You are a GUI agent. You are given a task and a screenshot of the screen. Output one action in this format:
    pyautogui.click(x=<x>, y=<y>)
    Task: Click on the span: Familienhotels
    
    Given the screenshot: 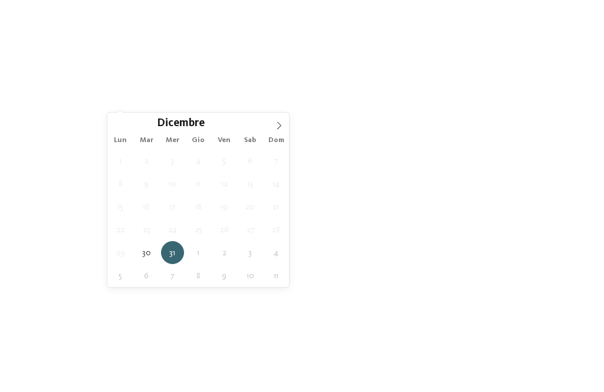 What is the action you would take?
    pyautogui.click(x=90, y=177)
    